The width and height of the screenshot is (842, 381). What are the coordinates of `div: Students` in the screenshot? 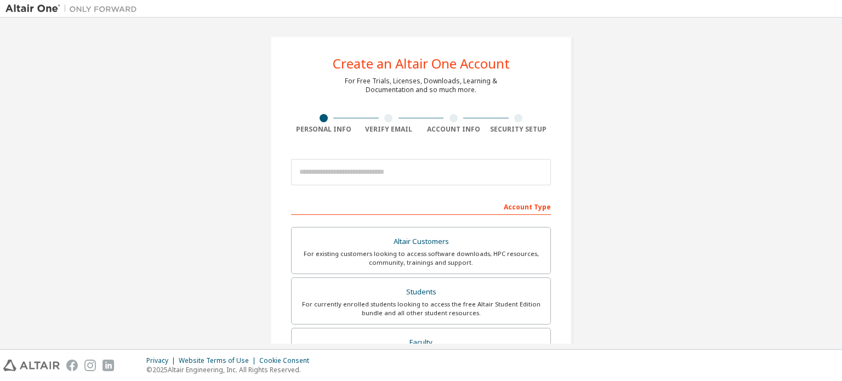 It's located at (421, 292).